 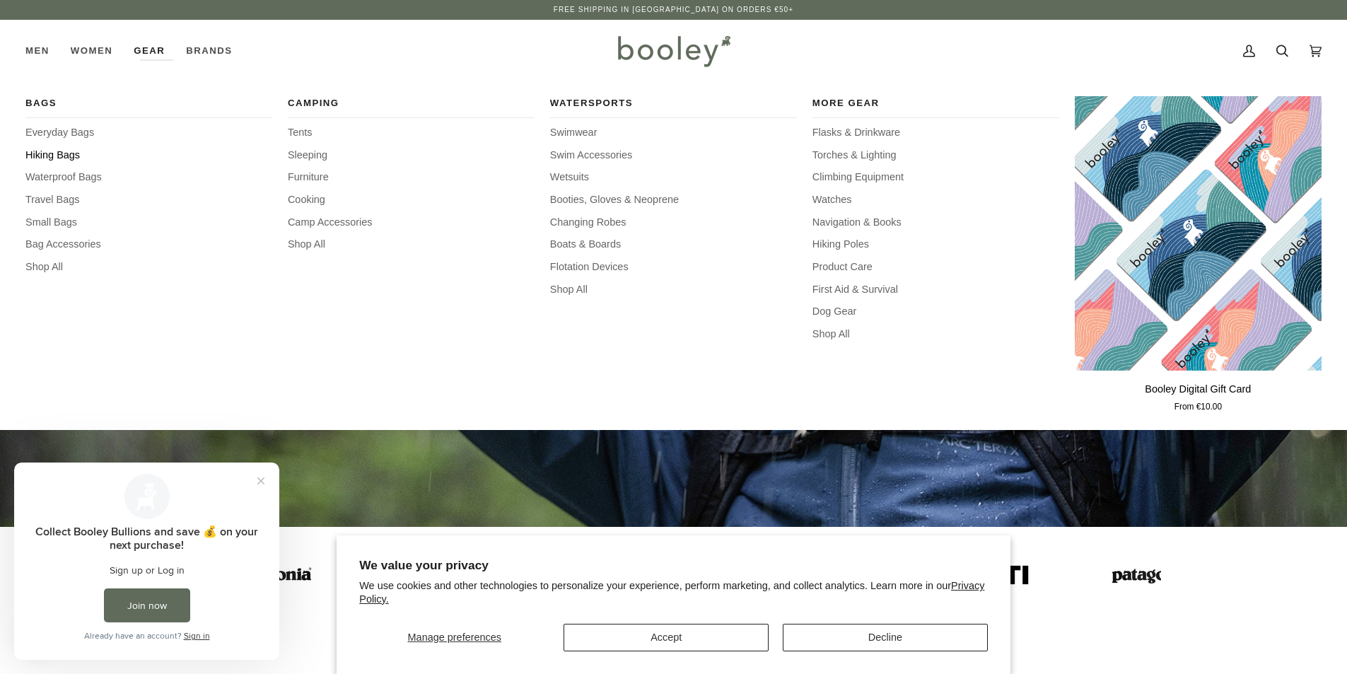 What do you see at coordinates (149, 178) in the screenshot?
I see `a: Waterproof Bags` at bounding box center [149, 178].